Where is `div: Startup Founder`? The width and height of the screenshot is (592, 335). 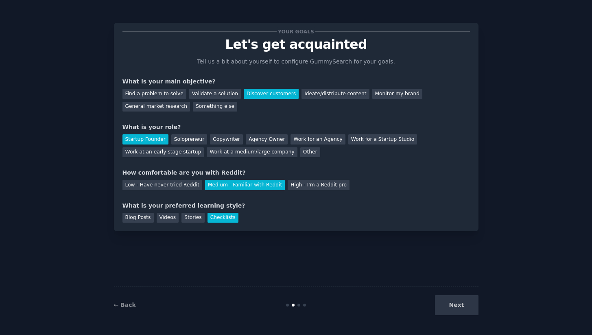 div: Startup Founder is located at coordinates (145, 139).